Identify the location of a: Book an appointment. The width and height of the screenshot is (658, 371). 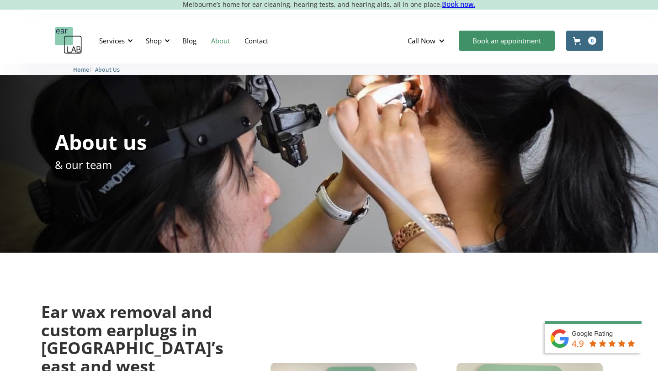
(507, 41).